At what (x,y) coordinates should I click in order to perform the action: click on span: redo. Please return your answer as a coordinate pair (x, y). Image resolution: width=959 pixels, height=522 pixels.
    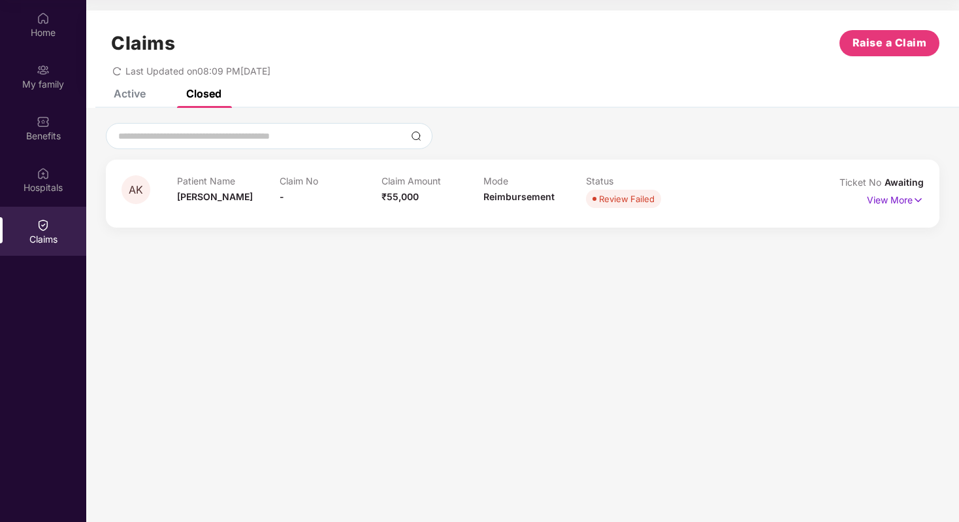
    Looking at the image, I should click on (117, 71).